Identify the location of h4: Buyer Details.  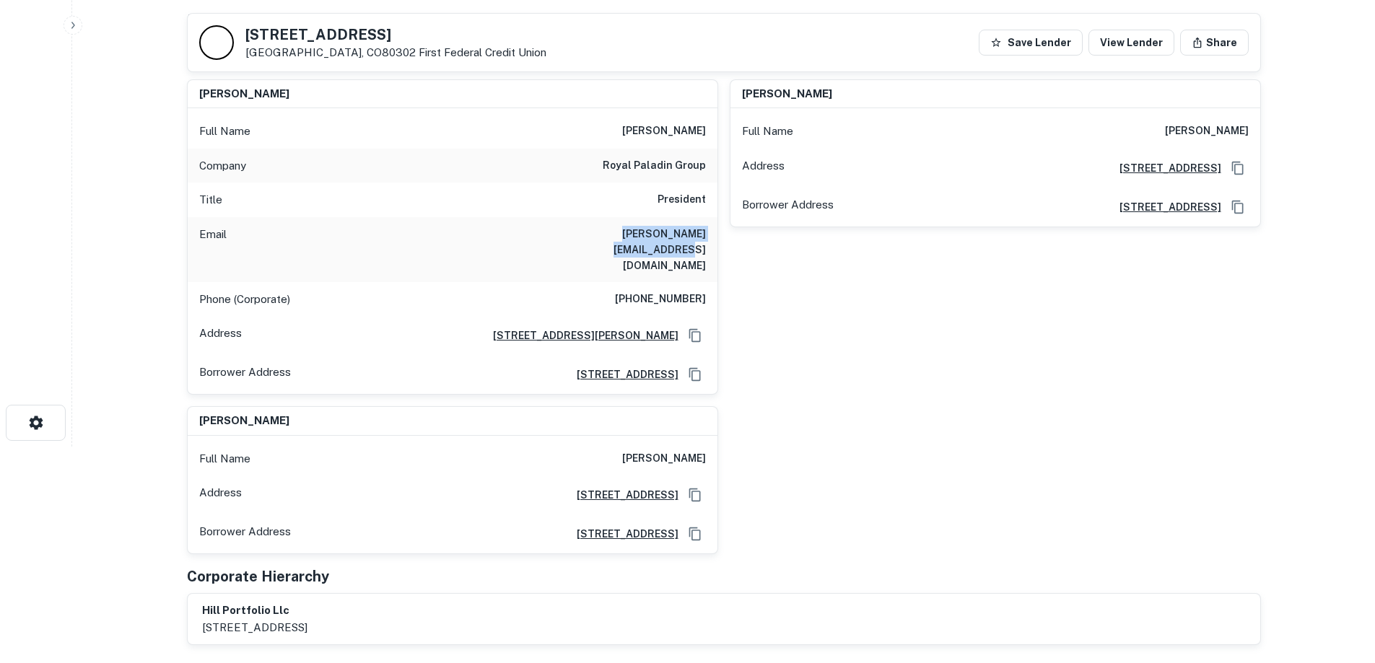
(242, 21).